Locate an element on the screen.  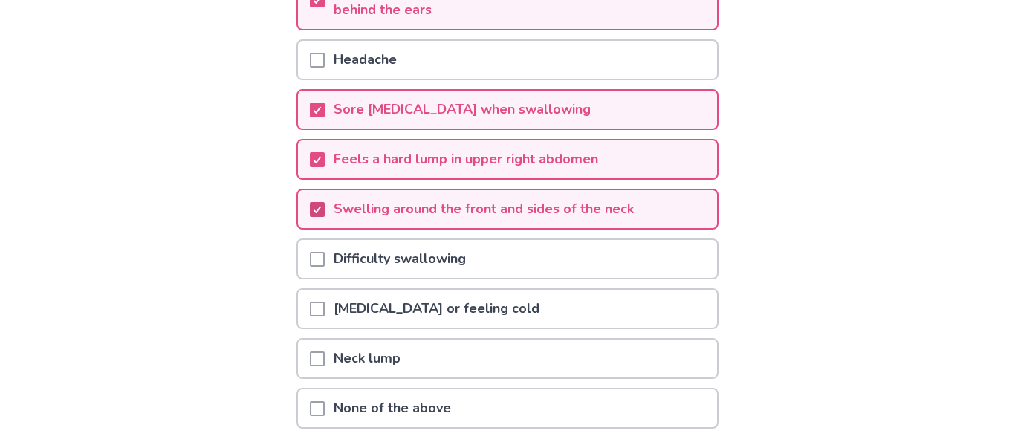
p: Difficulty swallowing is located at coordinates (400, 258).